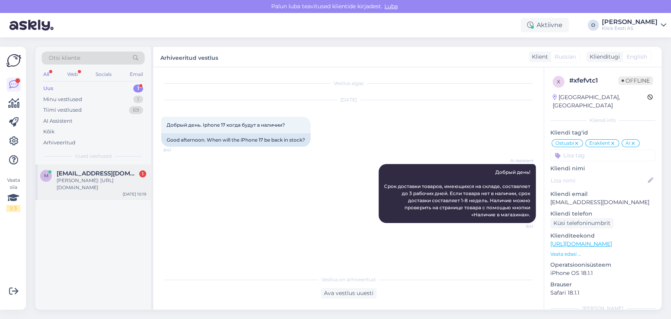 This screenshot has width=671, height=319. Describe the element at coordinates (603, 57) in the screenshot. I see `div: Klienditugi` at that location.